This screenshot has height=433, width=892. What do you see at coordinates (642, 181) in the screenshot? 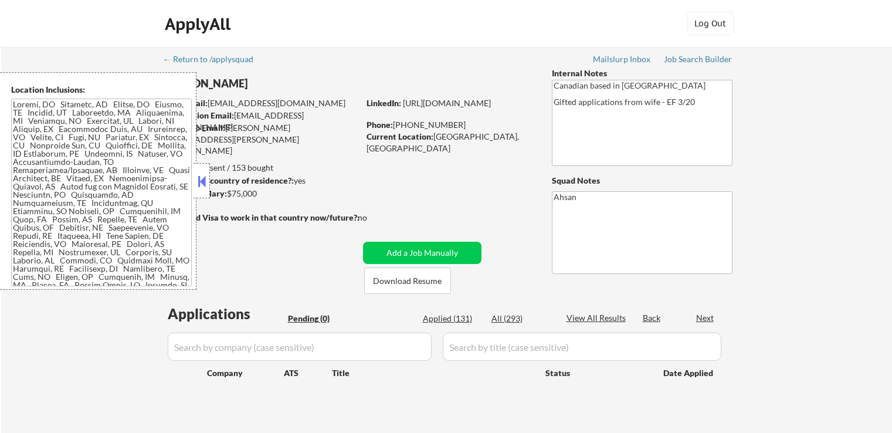
I see `div: Squad Notes` at bounding box center [642, 181].